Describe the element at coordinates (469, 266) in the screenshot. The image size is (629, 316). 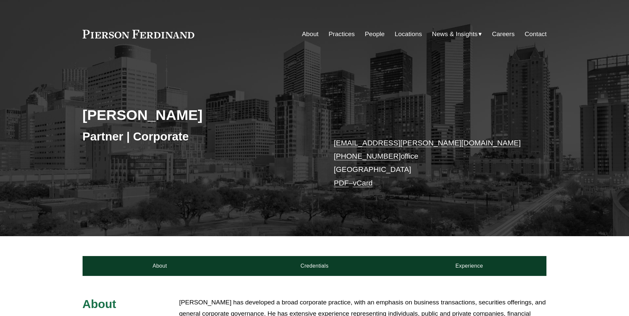
I see `a: Experience` at that location.